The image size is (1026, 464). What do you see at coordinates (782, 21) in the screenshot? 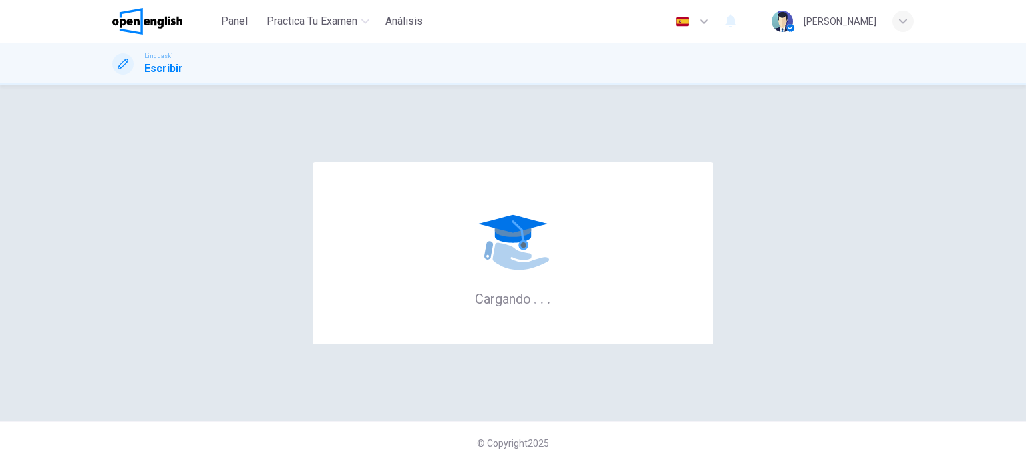
I see `img: Profile picture` at bounding box center [782, 21].